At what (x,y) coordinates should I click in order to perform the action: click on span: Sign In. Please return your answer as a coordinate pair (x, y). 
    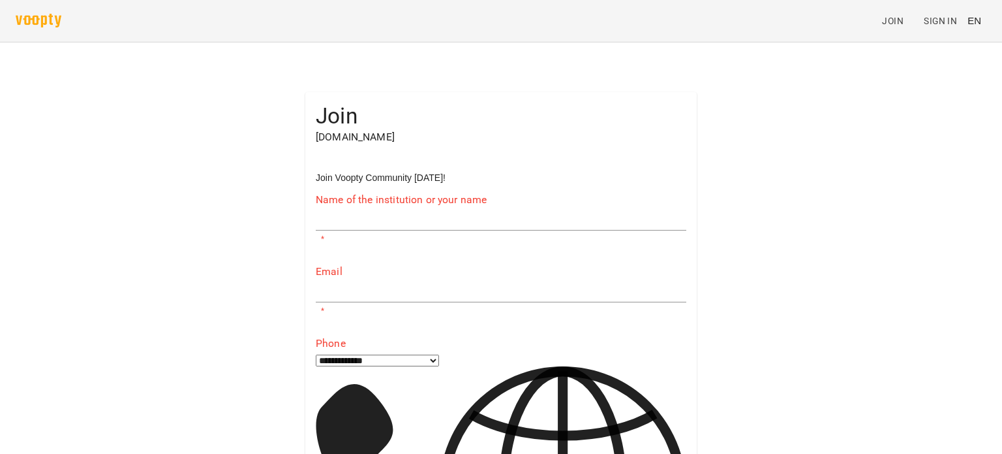
    Looking at the image, I should click on (940, 21).